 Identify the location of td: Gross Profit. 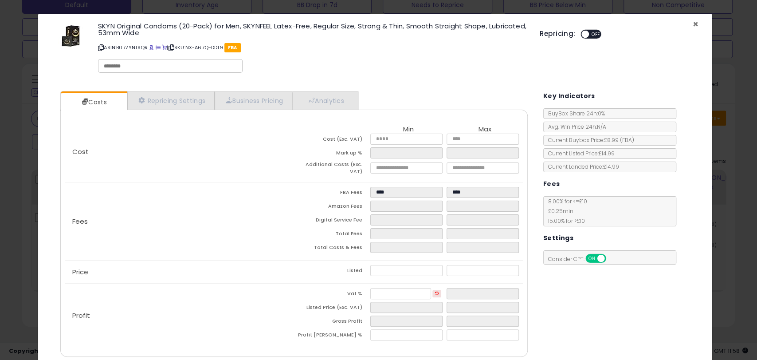
(332, 322).